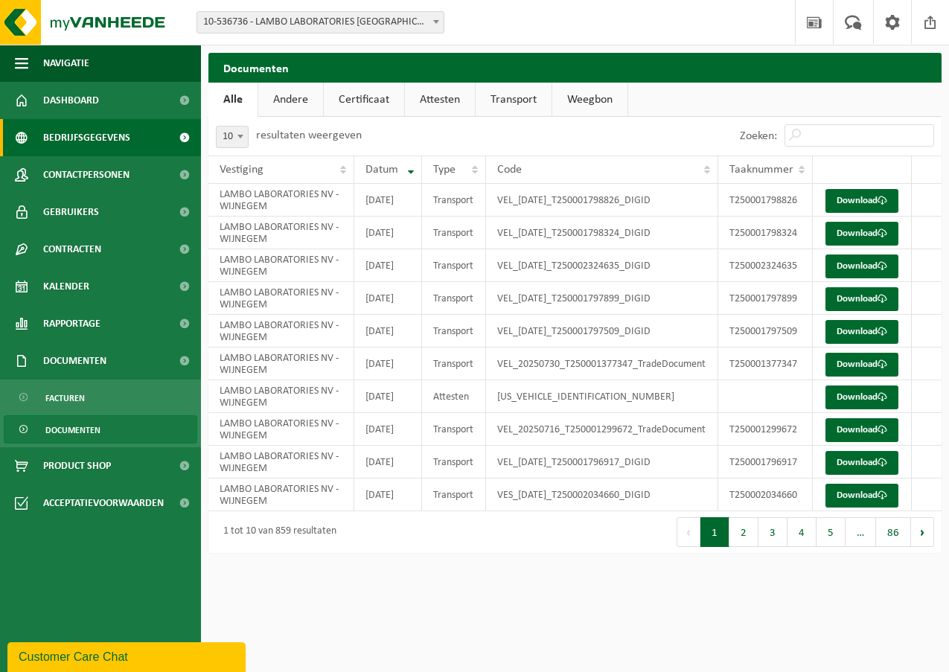 The width and height of the screenshot is (949, 672). What do you see at coordinates (714, 532) in the screenshot?
I see `button: 1` at bounding box center [714, 532].